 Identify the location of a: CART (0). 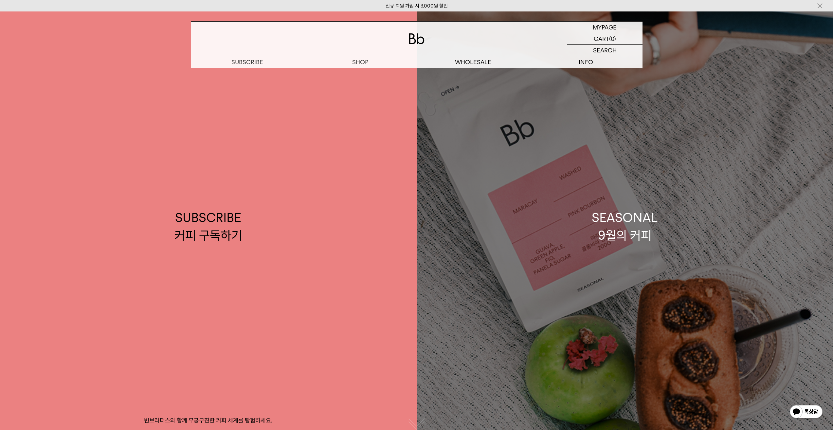
(605, 39).